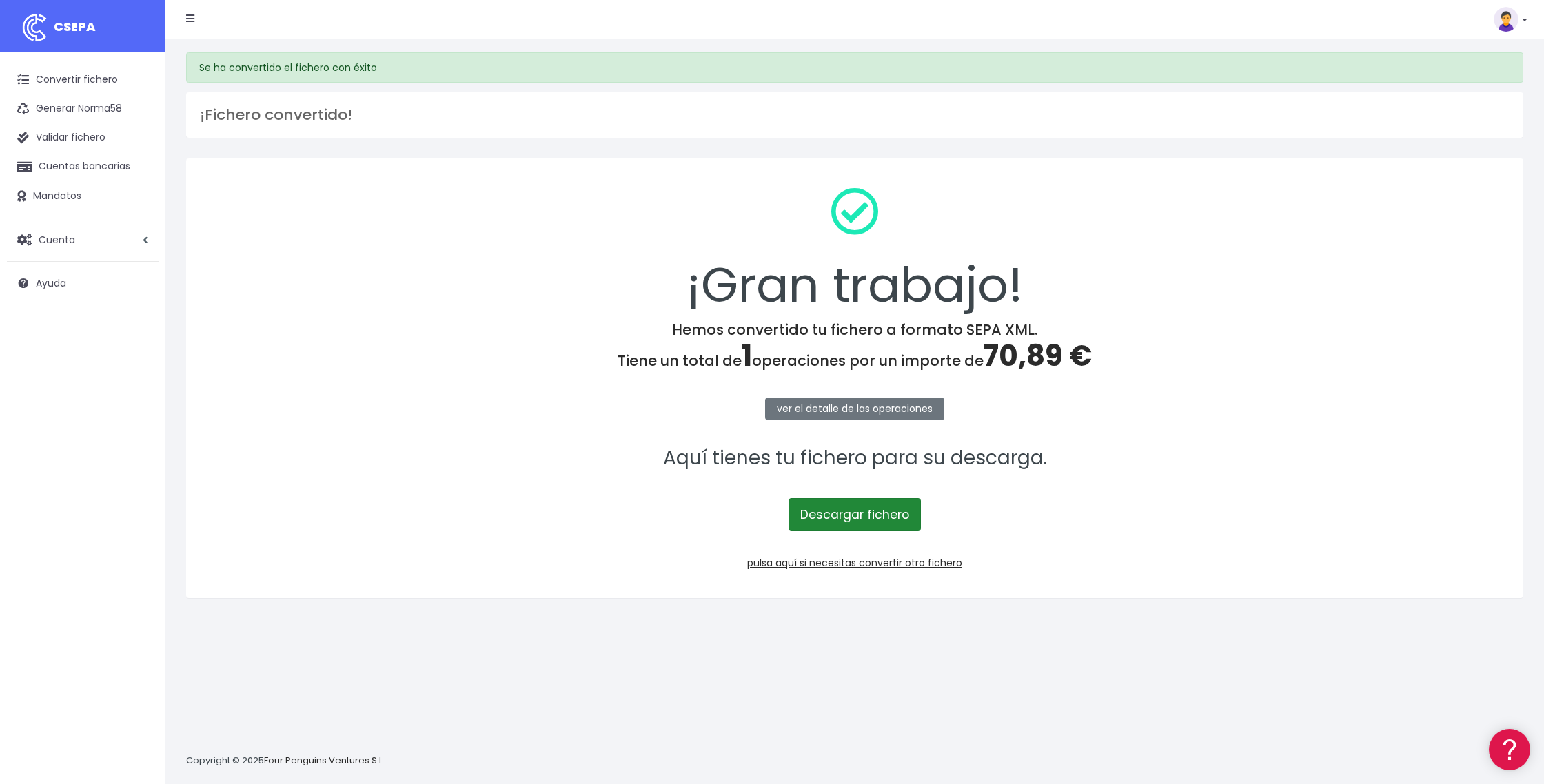 The width and height of the screenshot is (1544, 784). Describe the element at coordinates (855, 408) in the screenshot. I see `a: ver el detalle de las operaciones` at that location.